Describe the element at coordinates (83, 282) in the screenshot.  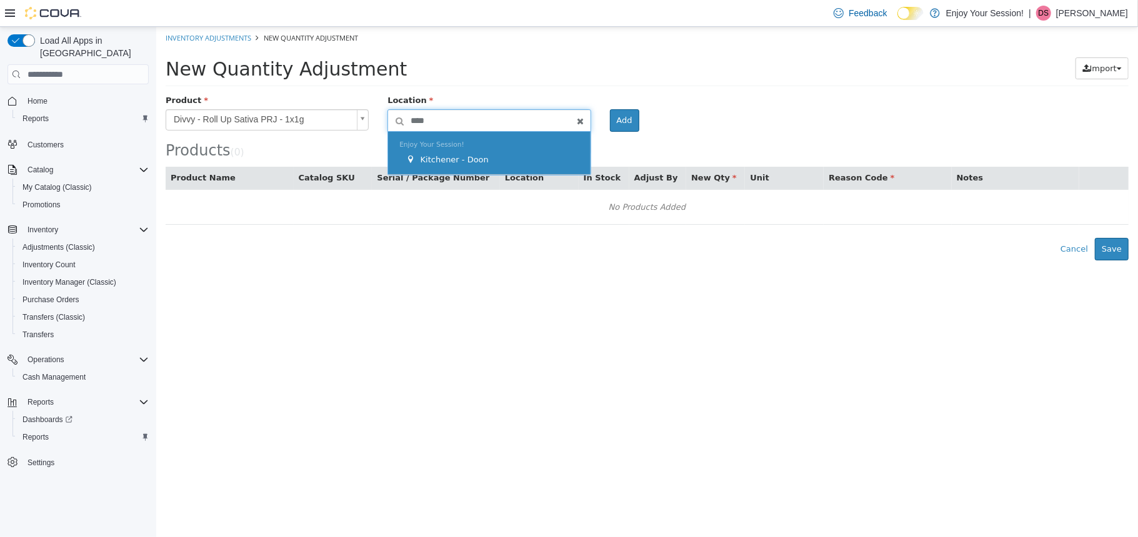
I see `button: Inventory Manager (Classic)` at that location.